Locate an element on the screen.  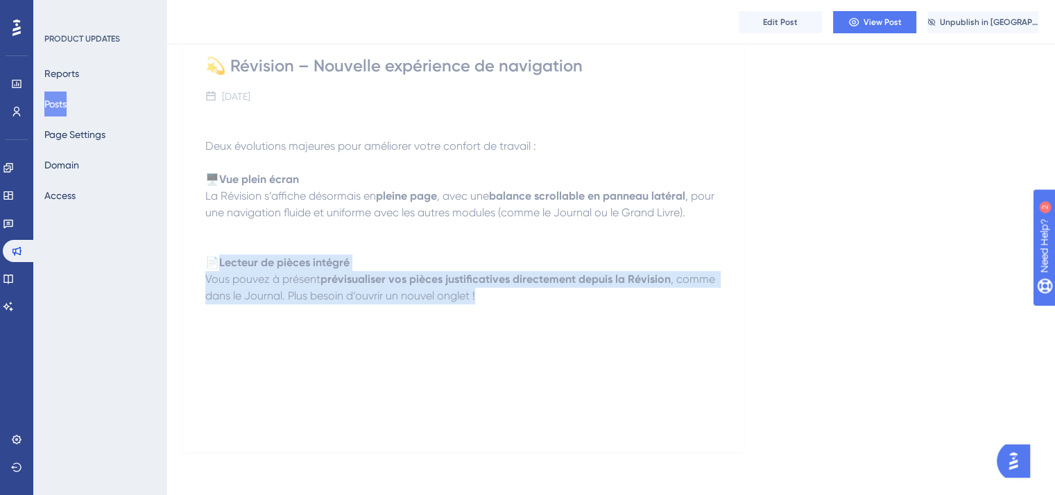
span: Deux évolutions majeures pour améliorer votre confort de travail : is located at coordinates (370, 146).